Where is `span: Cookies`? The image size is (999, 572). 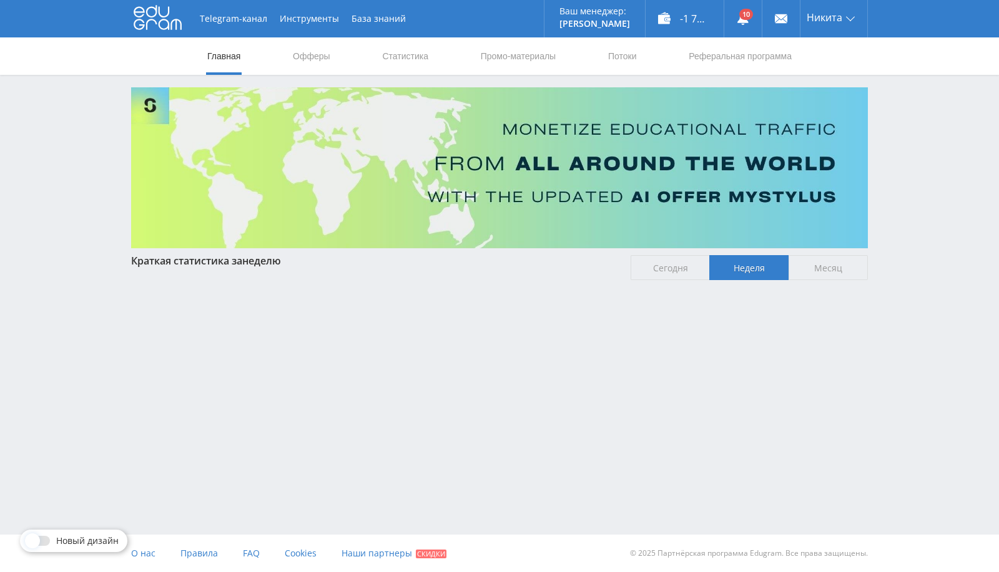 span: Cookies is located at coordinates (300, 553).